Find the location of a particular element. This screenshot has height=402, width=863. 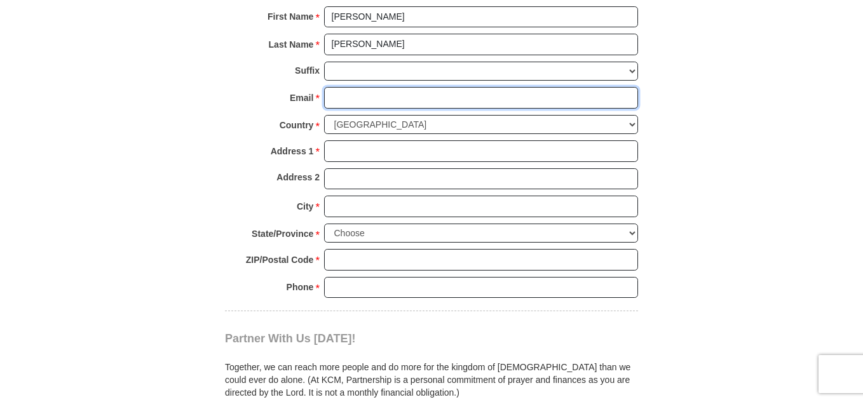

strong: City is located at coordinates (305, 207).